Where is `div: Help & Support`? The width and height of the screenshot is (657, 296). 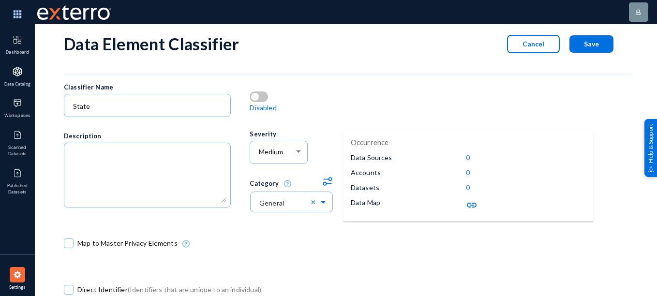 div: Help & Support is located at coordinates (650, 148).